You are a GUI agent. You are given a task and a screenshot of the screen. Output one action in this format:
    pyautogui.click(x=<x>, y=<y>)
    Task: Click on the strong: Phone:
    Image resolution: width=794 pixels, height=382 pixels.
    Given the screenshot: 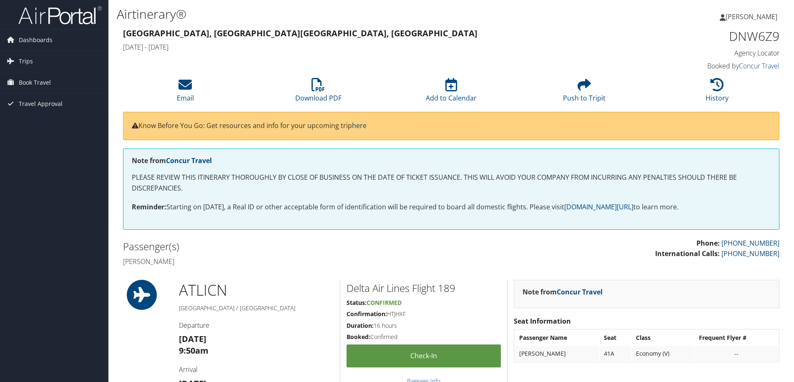 What is the action you would take?
    pyautogui.click(x=709, y=243)
    